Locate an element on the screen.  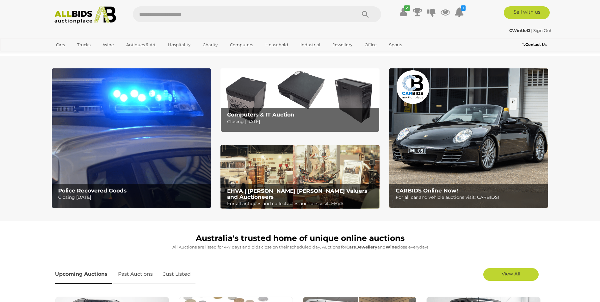
a: Upcoming Auctions is located at coordinates (83, 274).